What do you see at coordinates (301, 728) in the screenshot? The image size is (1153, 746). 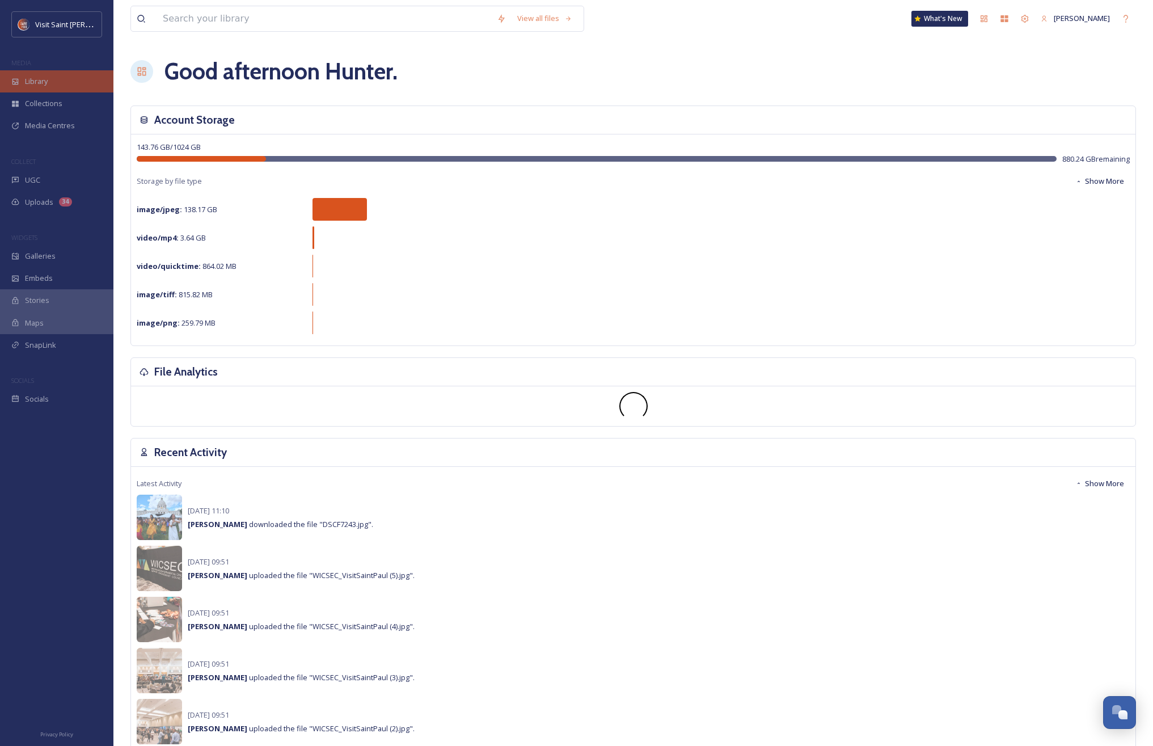 I see `span: uploaded the file "WICSEC_VisitSaintPaul (2).jpg".` at bounding box center [301, 728].